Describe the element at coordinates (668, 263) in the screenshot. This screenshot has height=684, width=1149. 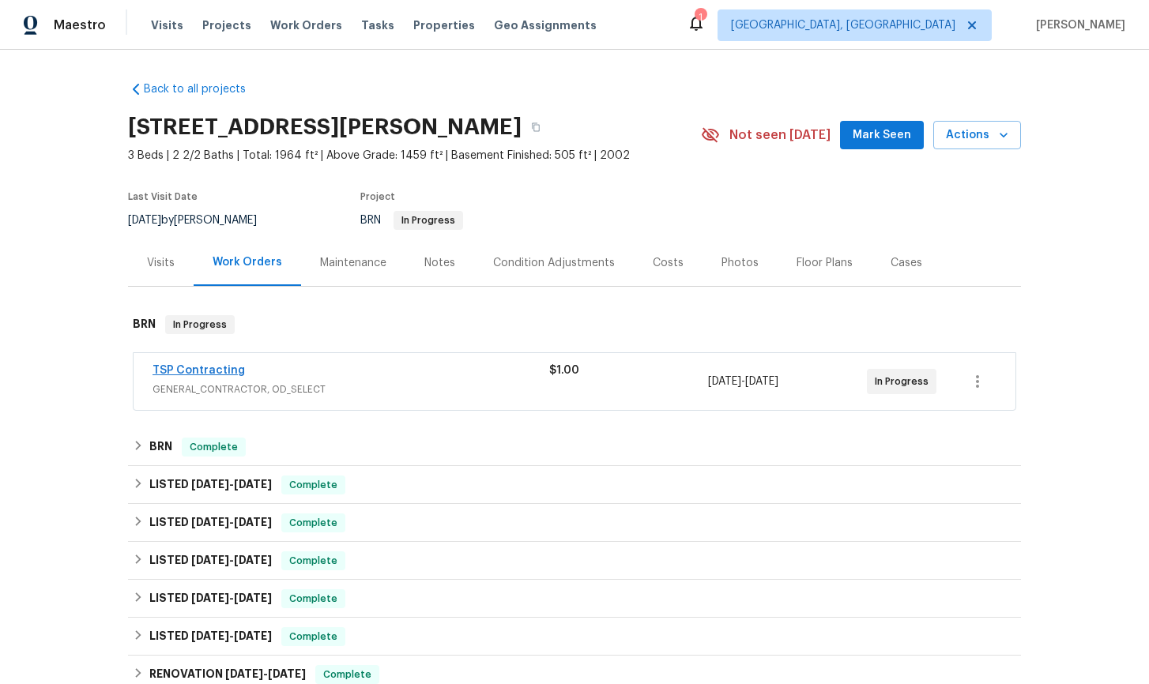
I see `div: Costs` at that location.